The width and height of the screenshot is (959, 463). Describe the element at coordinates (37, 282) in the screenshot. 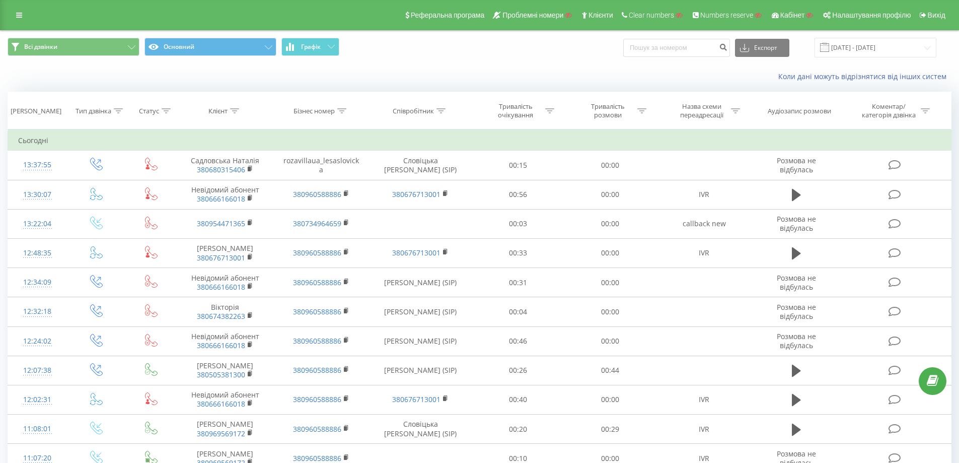

I see `div: 12:34:09` at that location.